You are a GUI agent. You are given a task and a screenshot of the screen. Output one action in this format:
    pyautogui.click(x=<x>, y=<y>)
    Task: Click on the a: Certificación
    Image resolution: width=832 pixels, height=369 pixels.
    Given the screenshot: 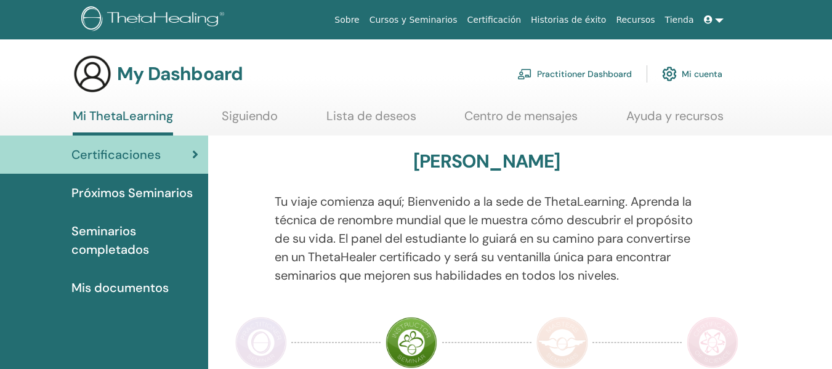 What is the action you would take?
    pyautogui.click(x=494, y=20)
    